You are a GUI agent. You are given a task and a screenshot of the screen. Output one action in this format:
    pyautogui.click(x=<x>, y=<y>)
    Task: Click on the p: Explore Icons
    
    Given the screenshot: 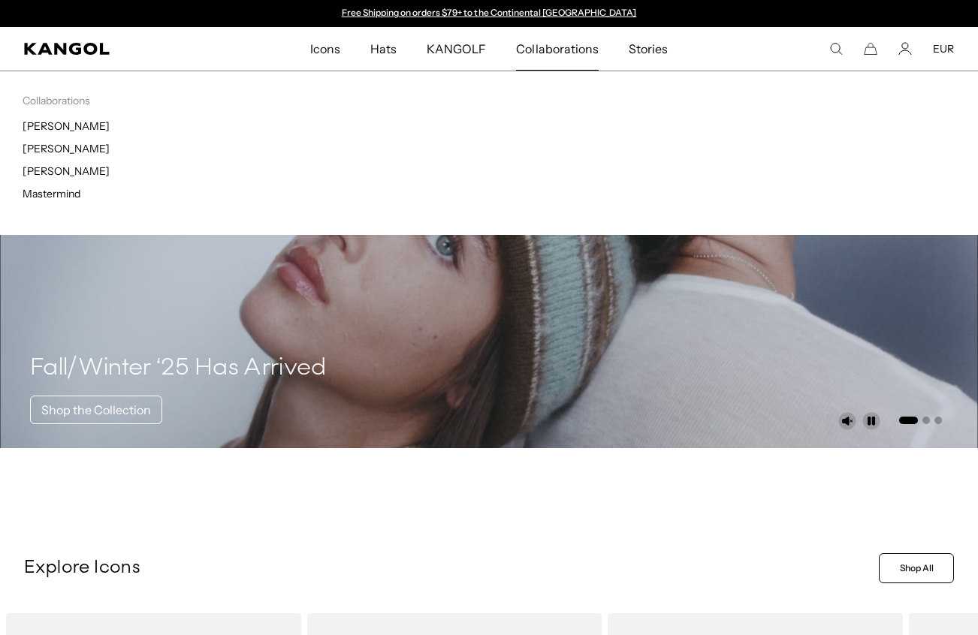 What is the action you would take?
    pyautogui.click(x=448, y=569)
    